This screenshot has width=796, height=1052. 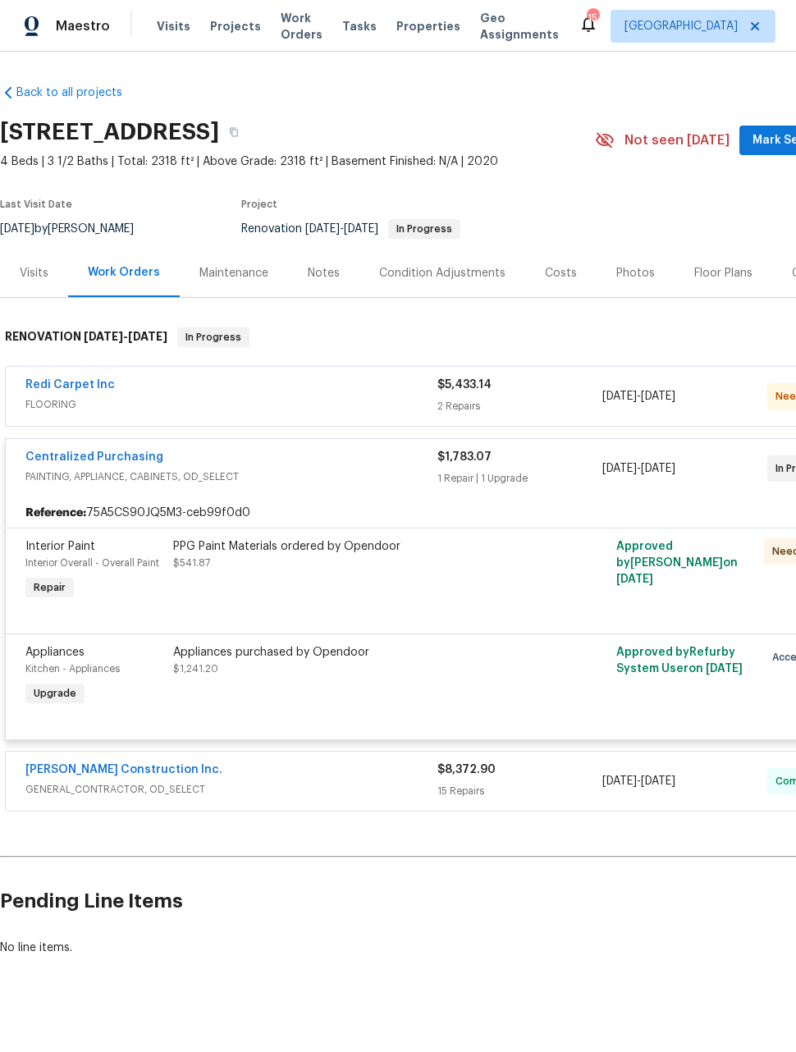 What do you see at coordinates (234, 132) in the screenshot?
I see `button: Copy Address` at bounding box center [234, 132].